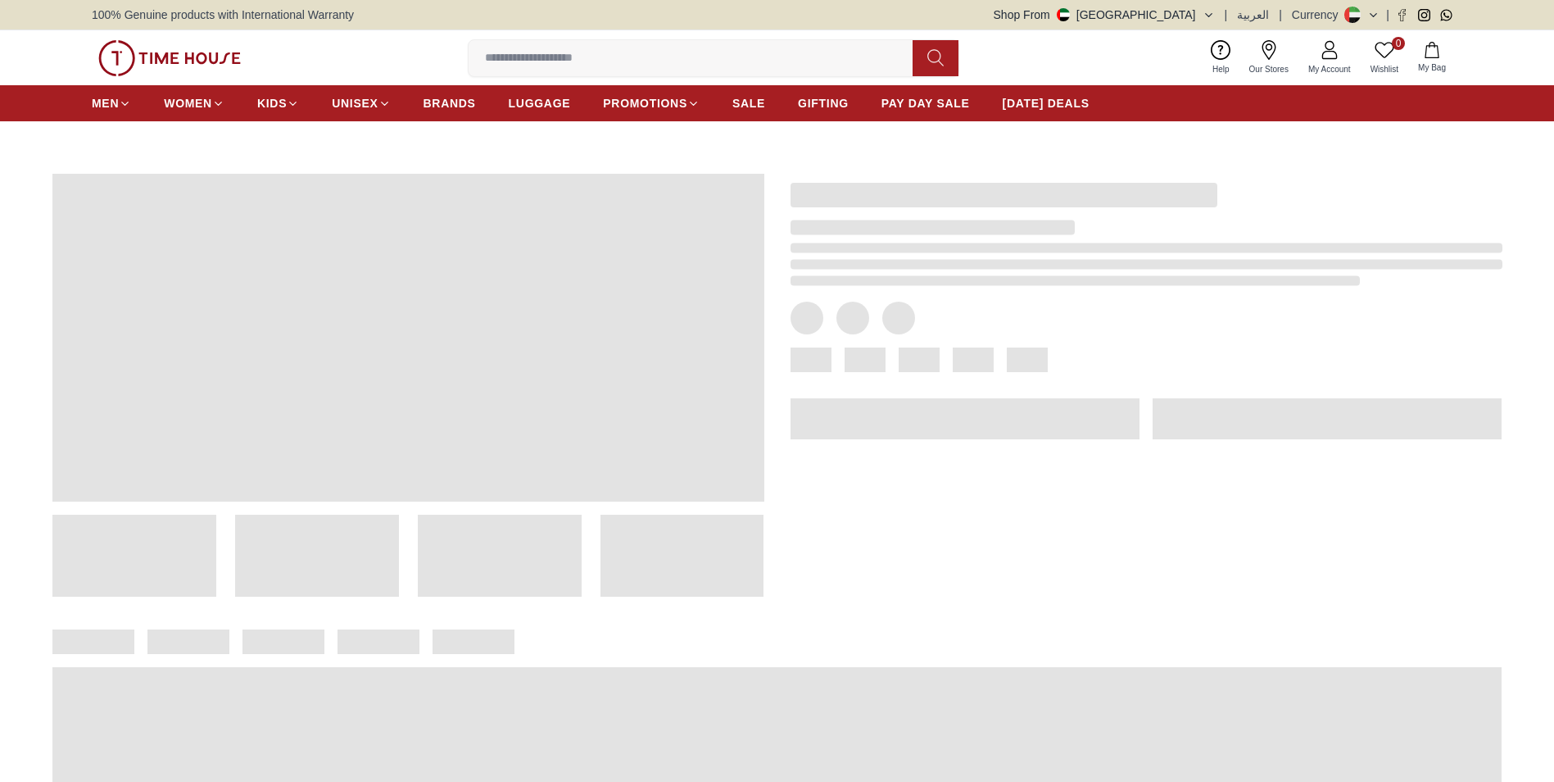 The height and width of the screenshot is (782, 1554). I want to click on span: KIDS, so click(272, 103).